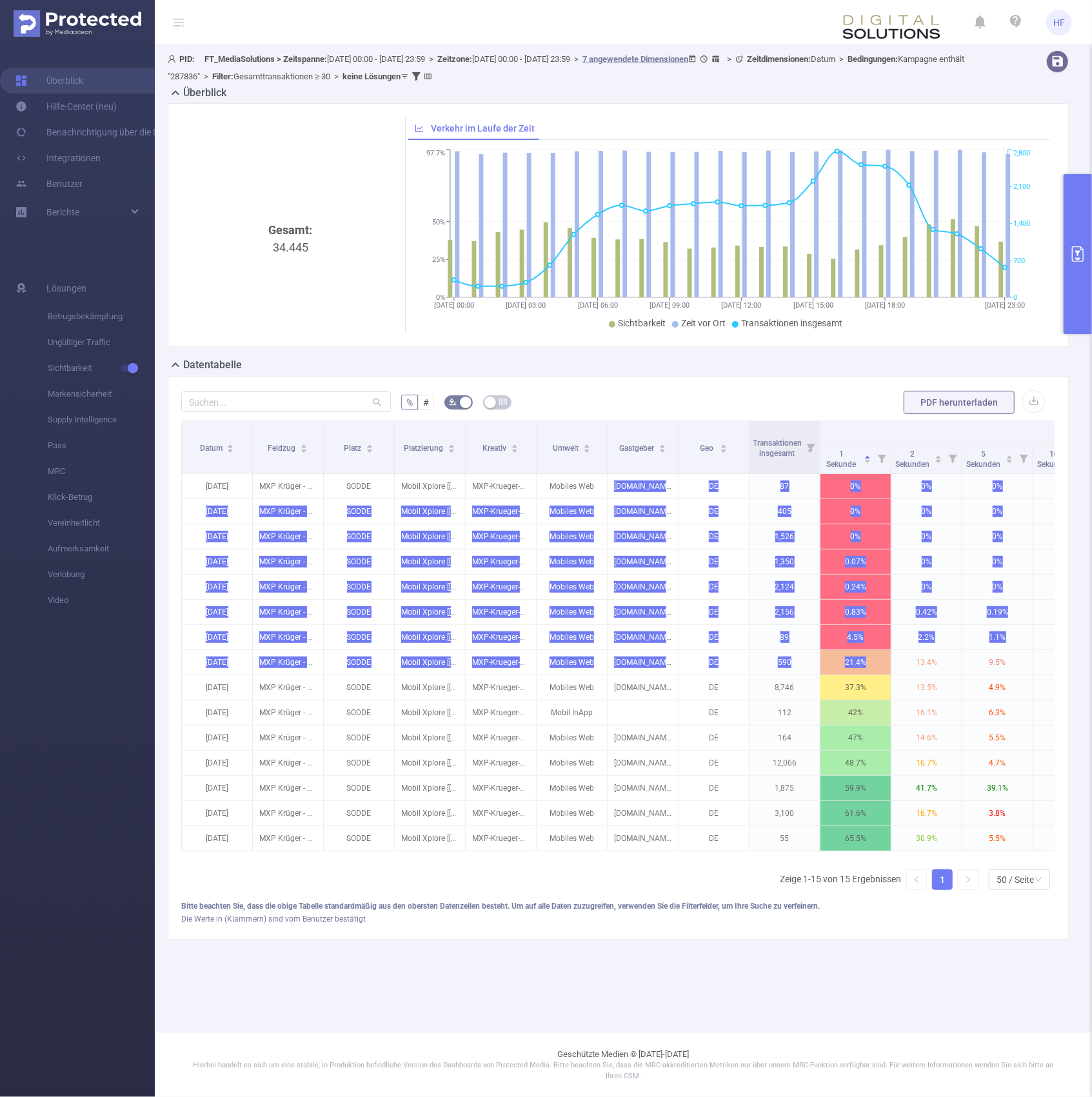 The width and height of the screenshot is (1092, 1097). Describe the element at coordinates (637, 449) in the screenshot. I see `span: Gastgeber` at that location.